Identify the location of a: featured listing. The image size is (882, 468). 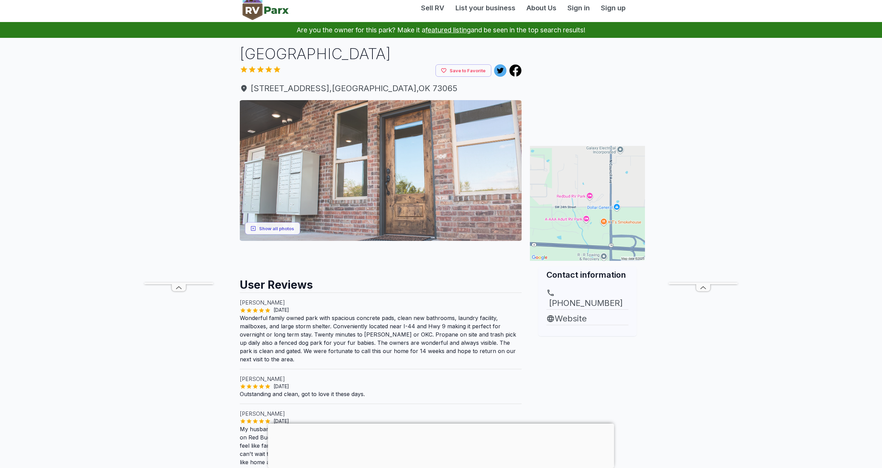
(448, 30).